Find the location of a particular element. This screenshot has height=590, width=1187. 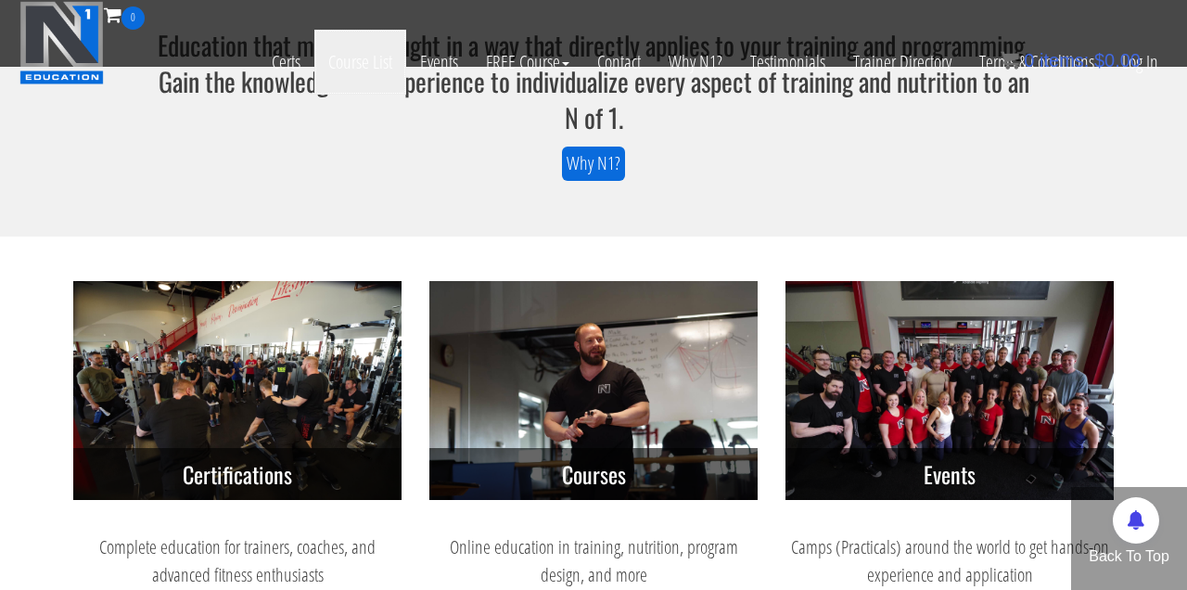

a: Events is located at coordinates (439, 62).